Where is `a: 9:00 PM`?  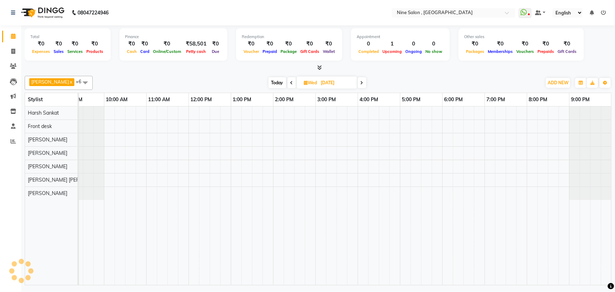 a: 9:00 PM is located at coordinates (581, 99).